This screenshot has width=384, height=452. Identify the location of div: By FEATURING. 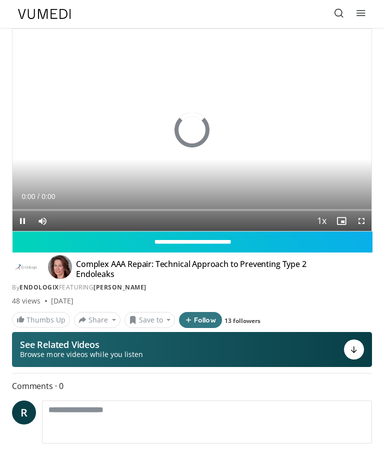
(192, 288).